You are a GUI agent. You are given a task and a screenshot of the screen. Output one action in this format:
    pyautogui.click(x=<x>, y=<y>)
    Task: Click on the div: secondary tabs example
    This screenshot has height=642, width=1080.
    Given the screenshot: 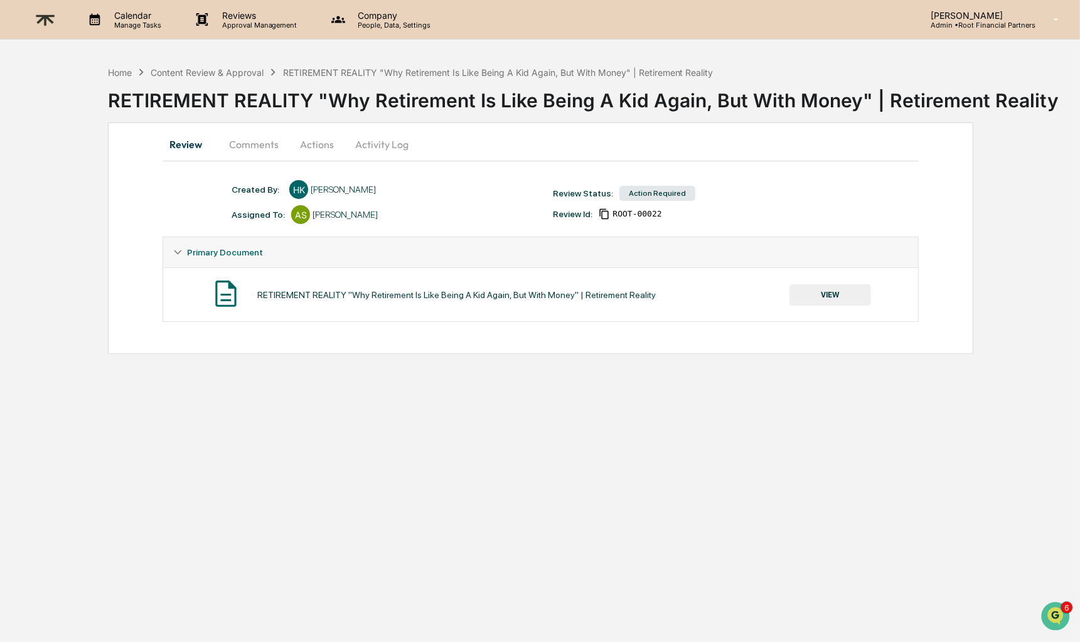 What is the action you would take?
    pyautogui.click(x=540, y=144)
    